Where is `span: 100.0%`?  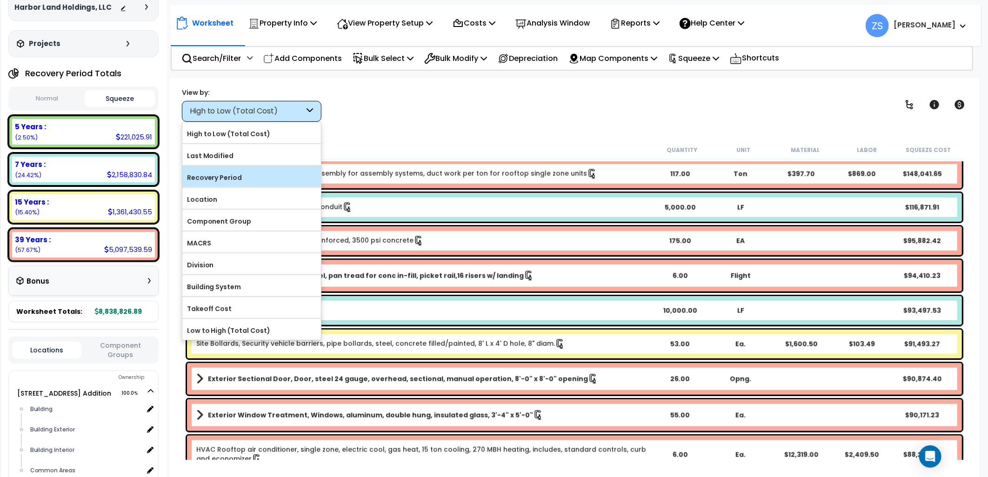
span: 100.0% is located at coordinates (134, 394).